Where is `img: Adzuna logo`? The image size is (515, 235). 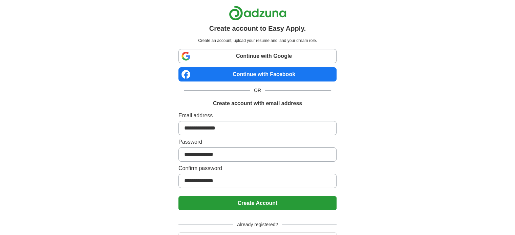
img: Adzuna logo is located at coordinates (258, 13).